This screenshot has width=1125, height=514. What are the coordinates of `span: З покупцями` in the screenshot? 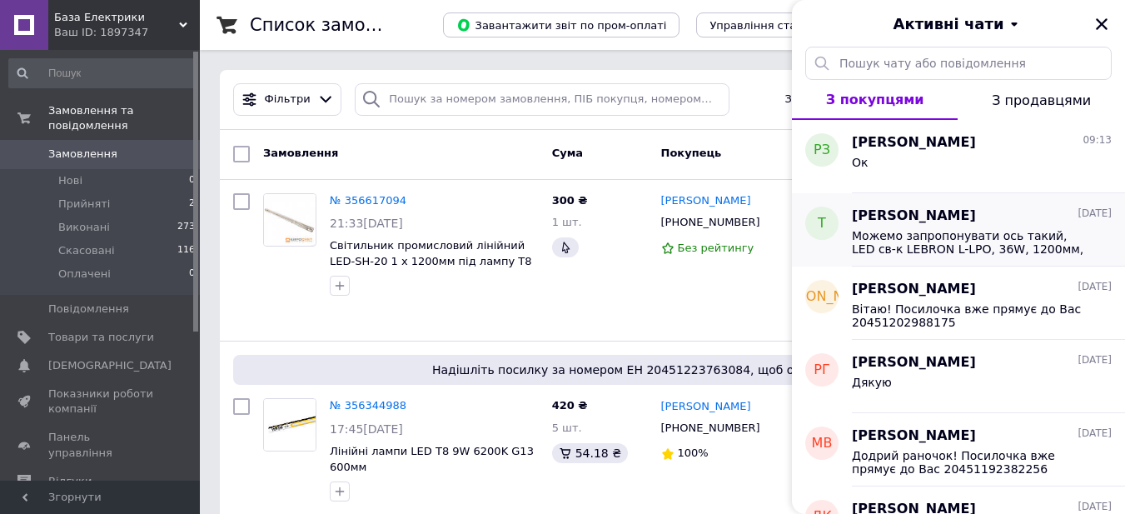 It's located at (875, 99).